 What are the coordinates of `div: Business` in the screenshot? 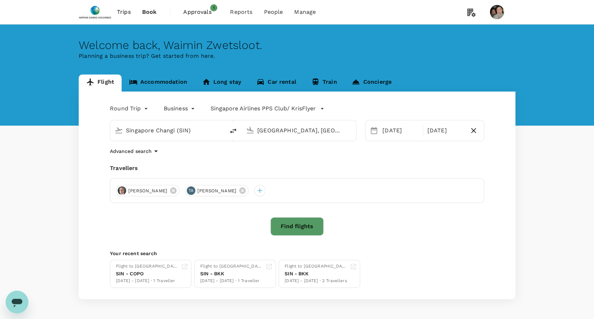 It's located at (180, 108).